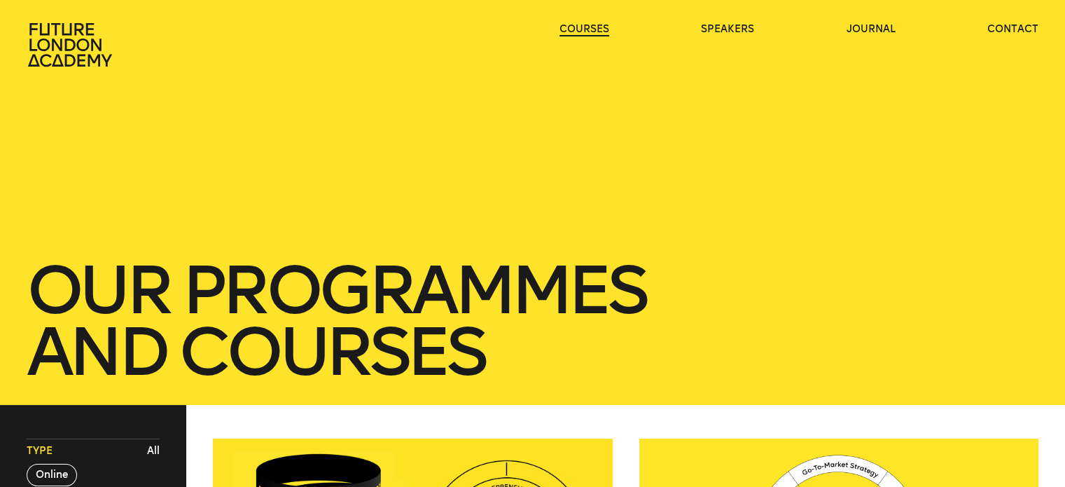 The height and width of the screenshot is (487, 1065). Describe the element at coordinates (1013, 29) in the screenshot. I see `a: contact` at that location.